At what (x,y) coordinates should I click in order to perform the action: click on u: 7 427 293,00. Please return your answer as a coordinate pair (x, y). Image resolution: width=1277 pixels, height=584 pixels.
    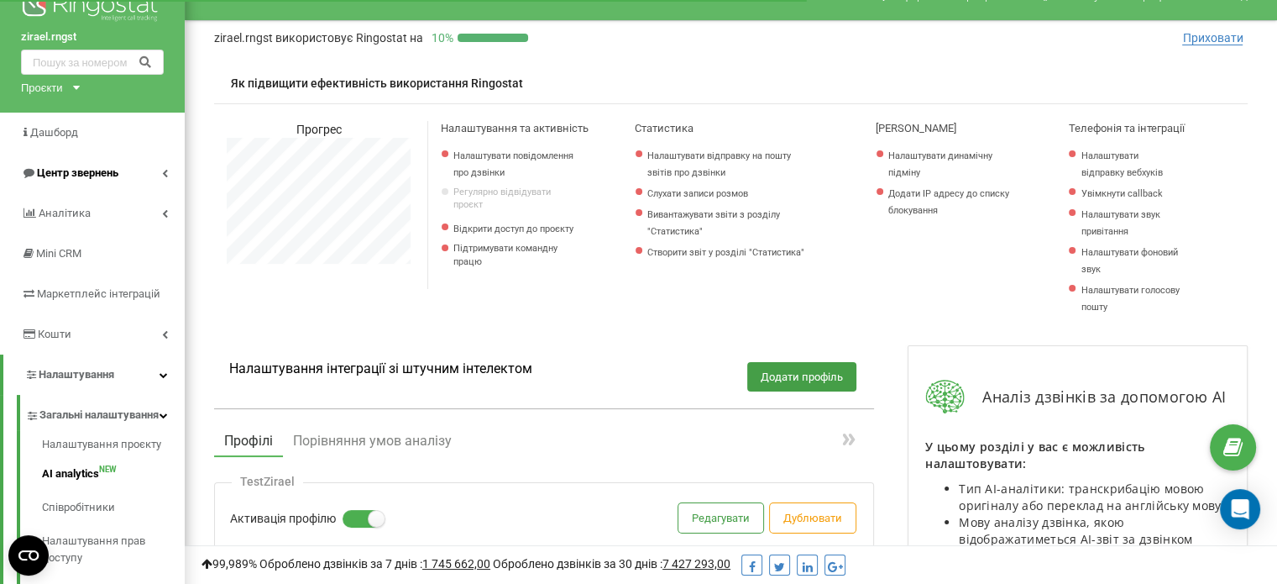
    Looking at the image, I should click on (696, 564).